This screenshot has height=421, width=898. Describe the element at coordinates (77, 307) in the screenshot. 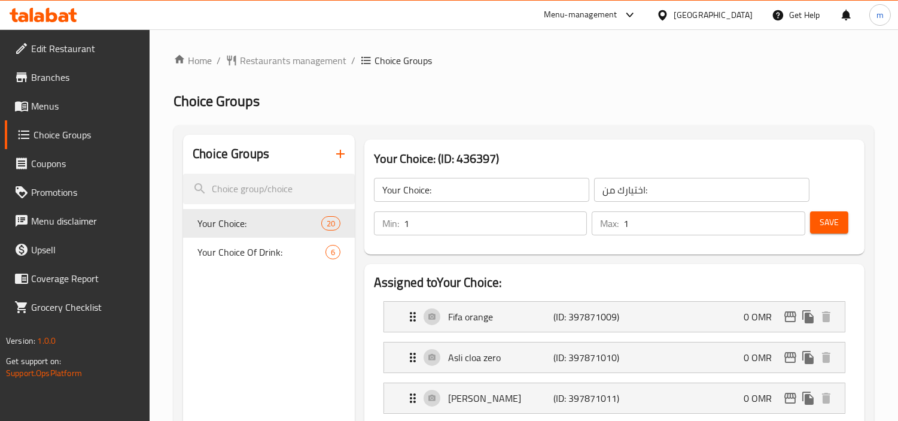

I see `a: Grocery Checklist` at that location.